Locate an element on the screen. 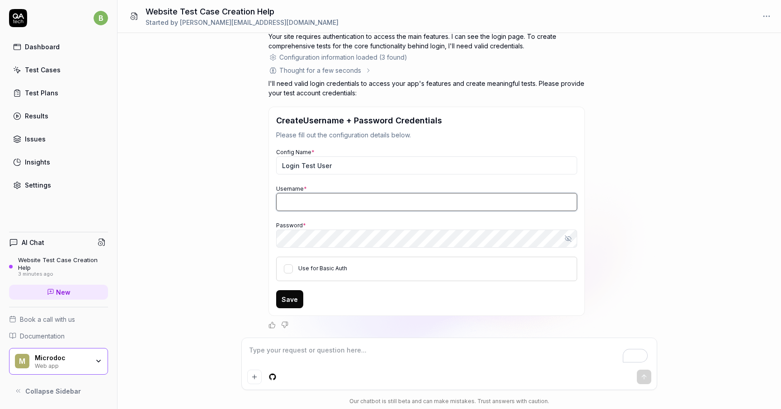 The image size is (781, 409). label: Username is located at coordinates (291, 188).